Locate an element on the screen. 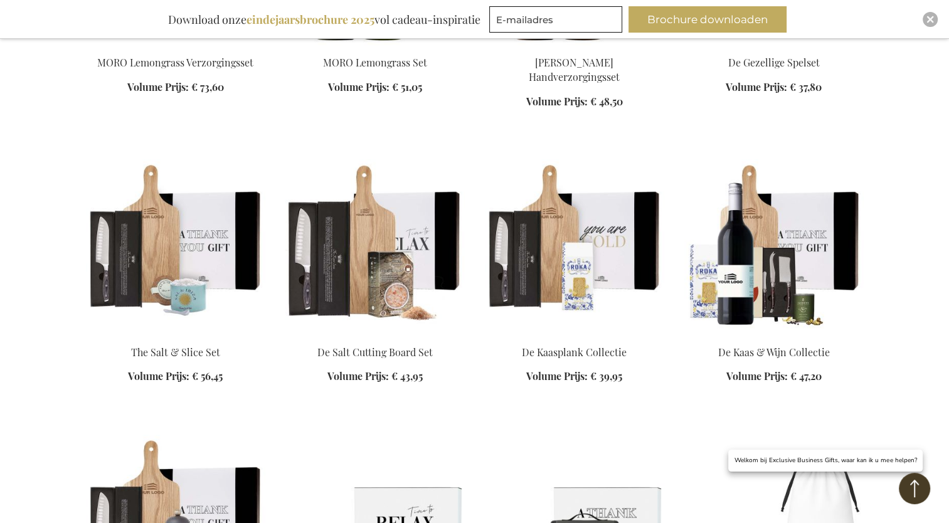  span: € 47,20 is located at coordinates (806, 376).